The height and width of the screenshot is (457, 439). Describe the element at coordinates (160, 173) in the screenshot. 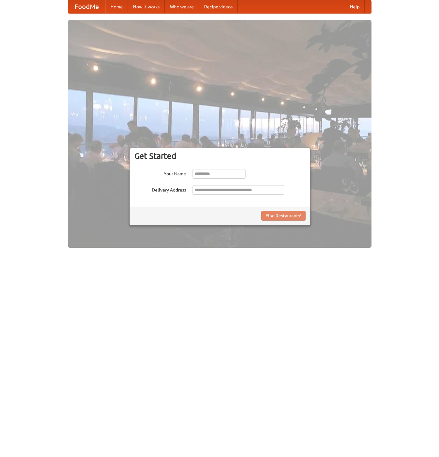

I see `label: Your Name` at that location.